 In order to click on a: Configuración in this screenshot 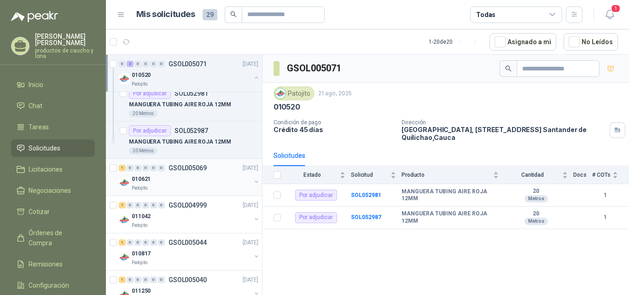, I will do `click(53, 285)`.